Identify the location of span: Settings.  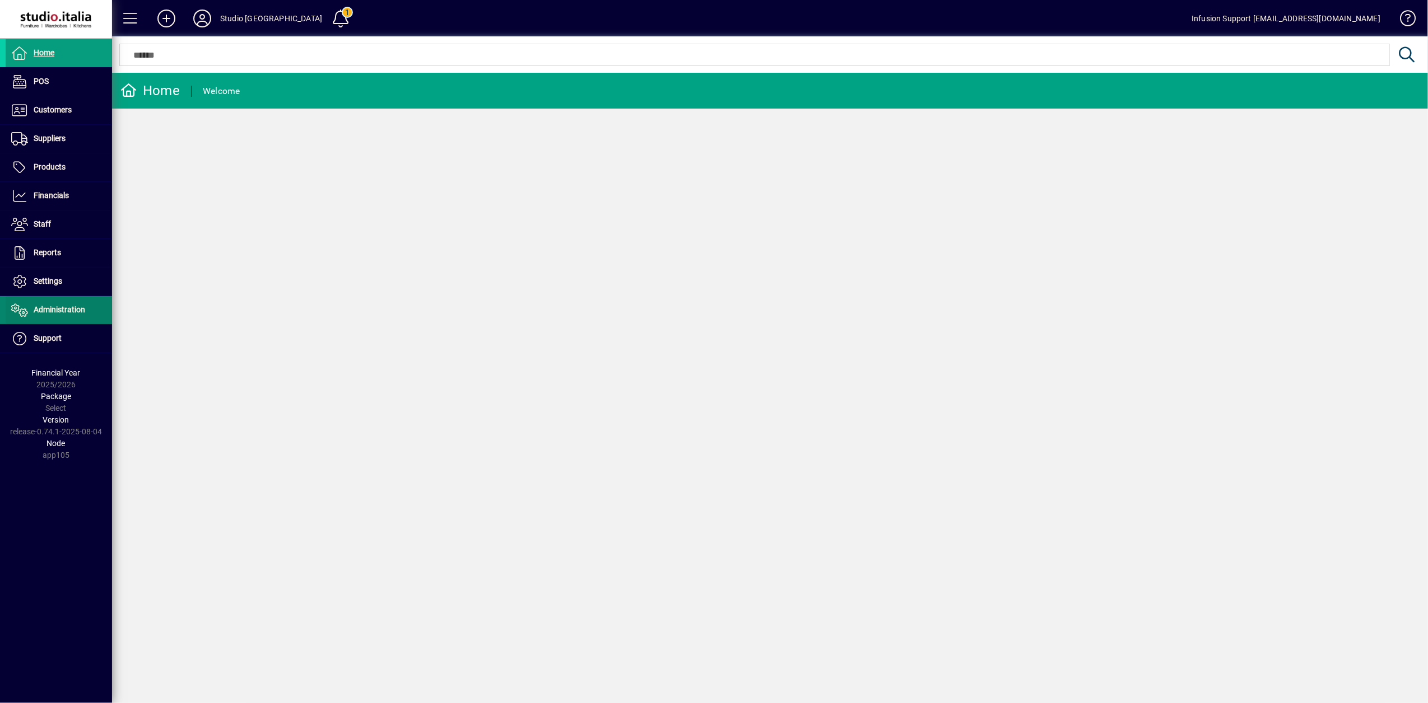
(48, 281).